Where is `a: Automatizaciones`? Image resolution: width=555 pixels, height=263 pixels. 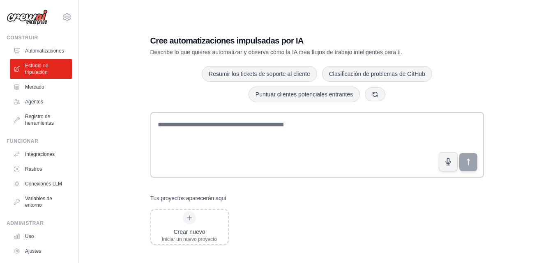
a: Automatizaciones is located at coordinates (41, 51).